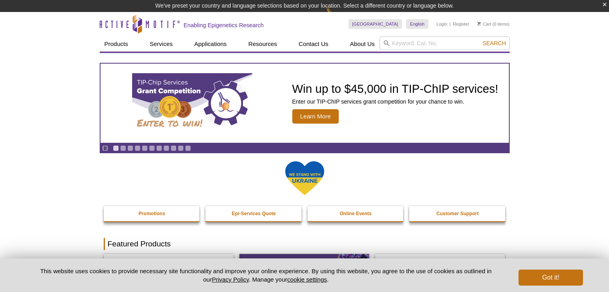 The width and height of the screenshot is (609, 292). Describe the element at coordinates (145, 148) in the screenshot. I see `a: Go to slide 5` at that location.